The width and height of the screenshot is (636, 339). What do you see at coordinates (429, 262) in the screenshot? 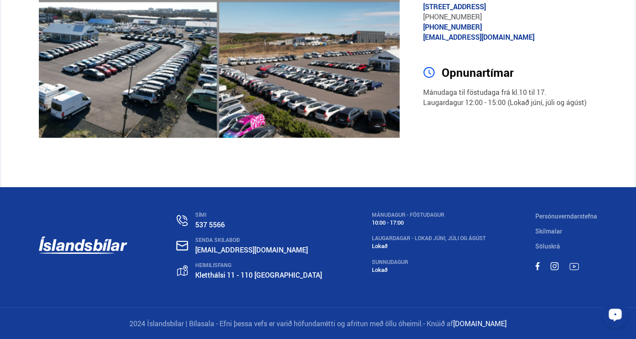
I see `div: SUNNUDAGUR` at bounding box center [429, 262].